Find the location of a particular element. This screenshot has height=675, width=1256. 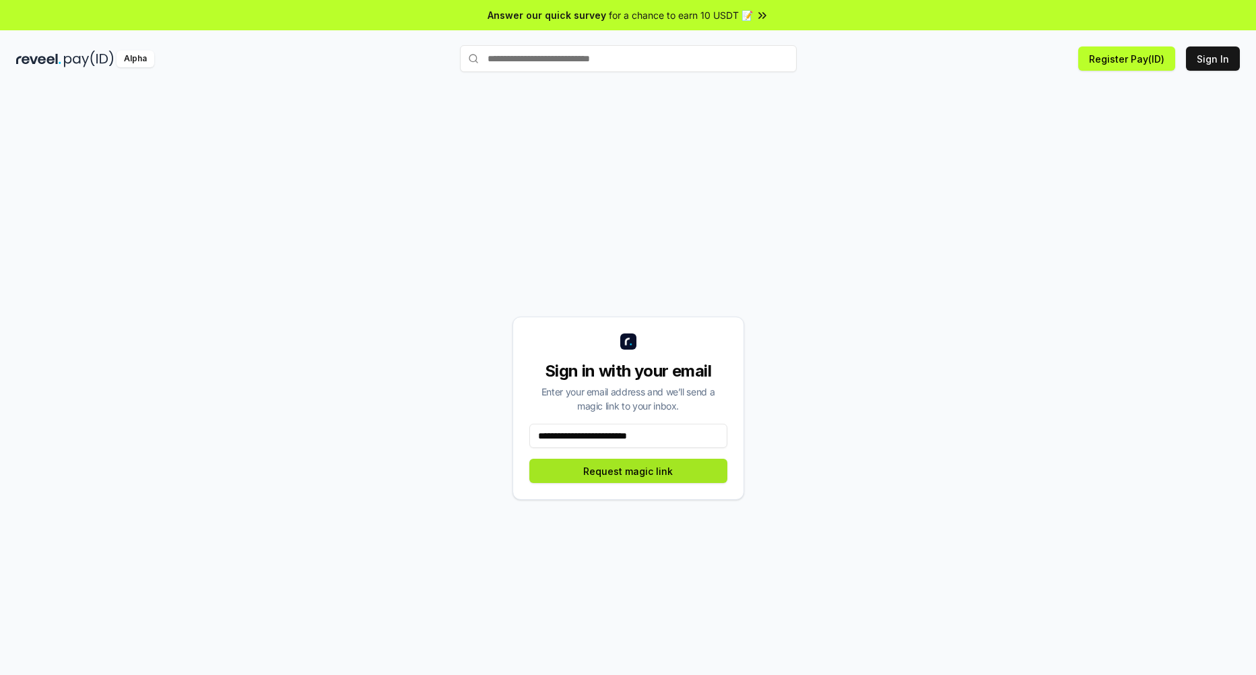

div: Sign in with your email is located at coordinates (628, 371).